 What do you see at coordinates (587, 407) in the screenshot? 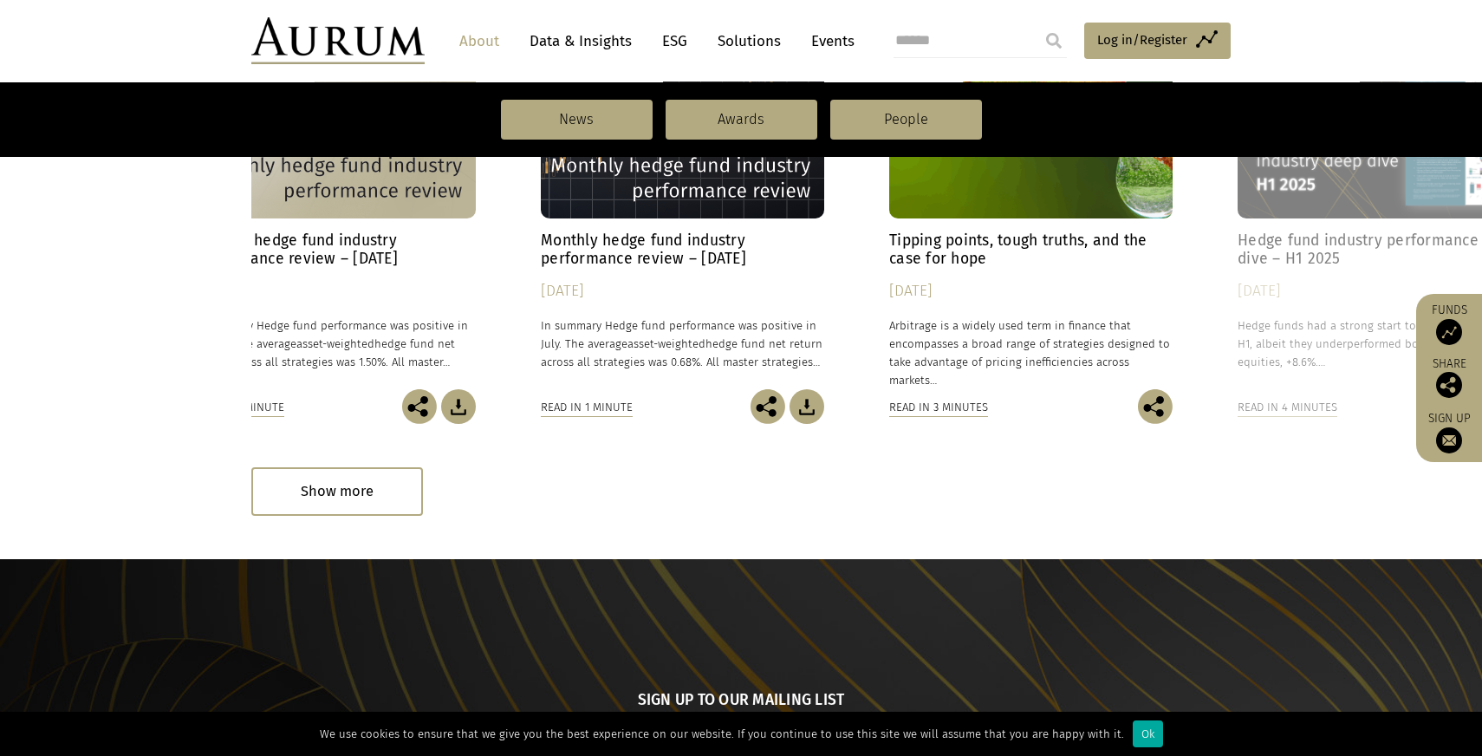
I see `div: Read in 1 minute` at bounding box center [587, 407].